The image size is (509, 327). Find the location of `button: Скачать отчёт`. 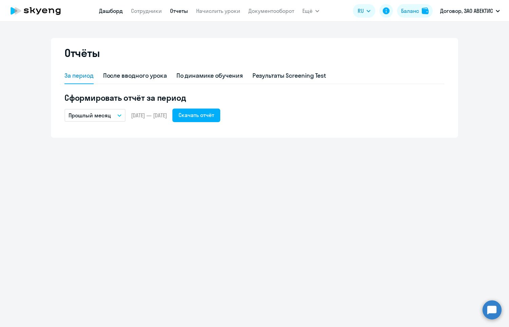

button: Скачать отчёт is located at coordinates (196, 115).